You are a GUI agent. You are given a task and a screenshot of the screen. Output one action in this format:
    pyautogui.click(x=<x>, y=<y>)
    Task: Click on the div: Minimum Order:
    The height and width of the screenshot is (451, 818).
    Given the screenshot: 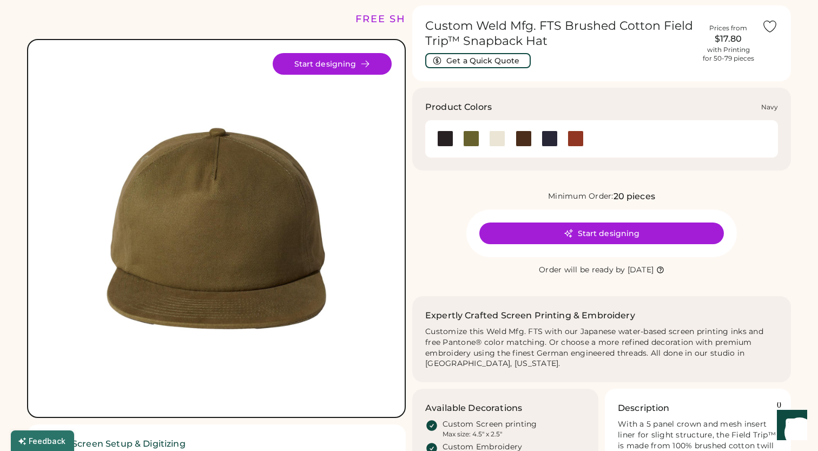 What is the action you would take?
    pyautogui.click(x=580, y=196)
    